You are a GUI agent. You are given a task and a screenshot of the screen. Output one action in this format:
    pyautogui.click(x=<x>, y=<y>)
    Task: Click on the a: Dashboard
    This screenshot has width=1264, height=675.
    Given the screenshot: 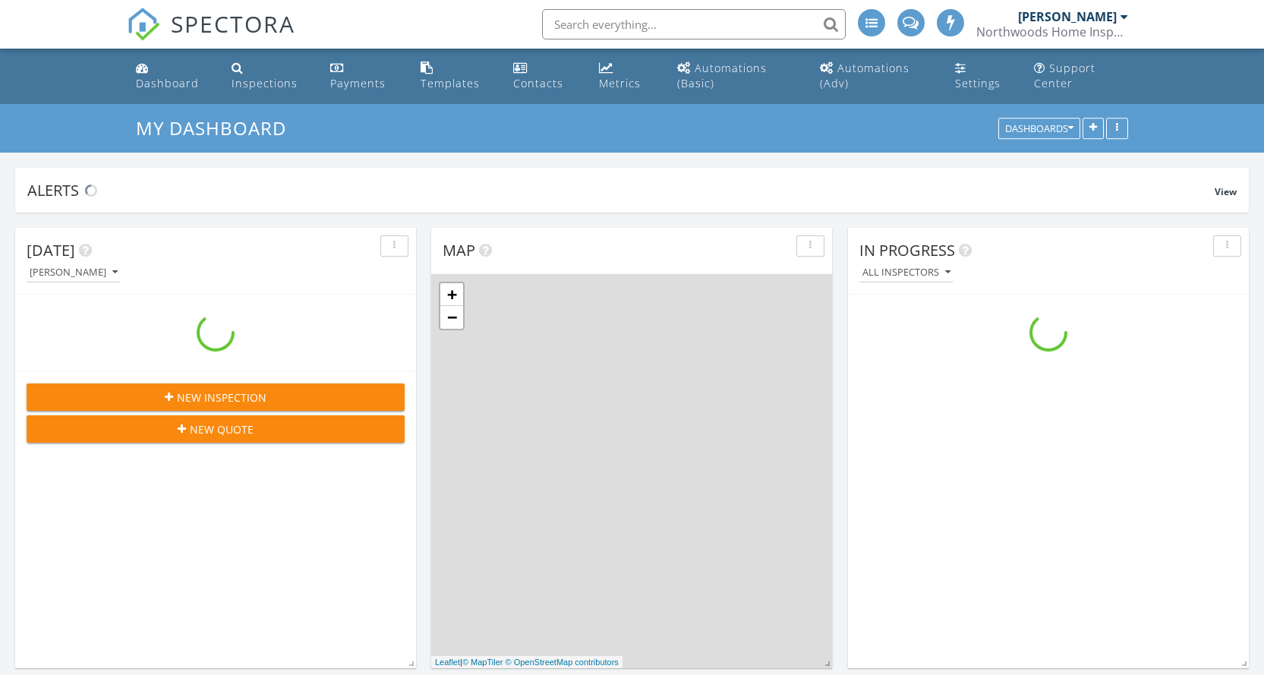 What is the action you would take?
    pyautogui.click(x=172, y=76)
    